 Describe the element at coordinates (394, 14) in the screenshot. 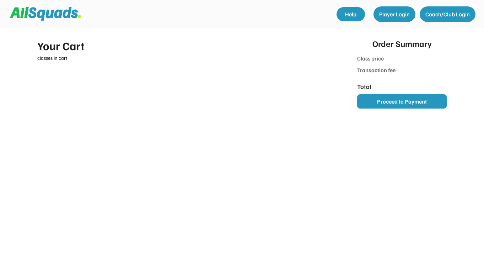

I see `button: Player Login` at that location.